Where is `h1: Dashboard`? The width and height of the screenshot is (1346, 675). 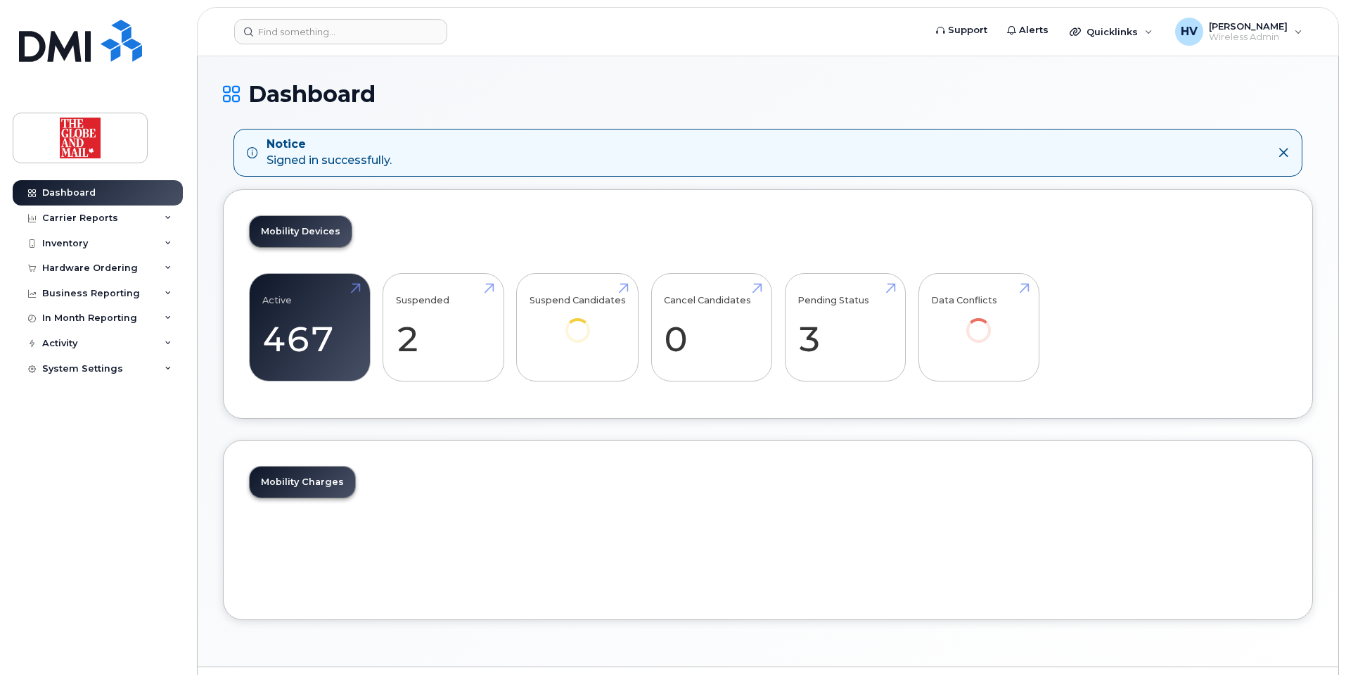 h1: Dashboard is located at coordinates (768, 94).